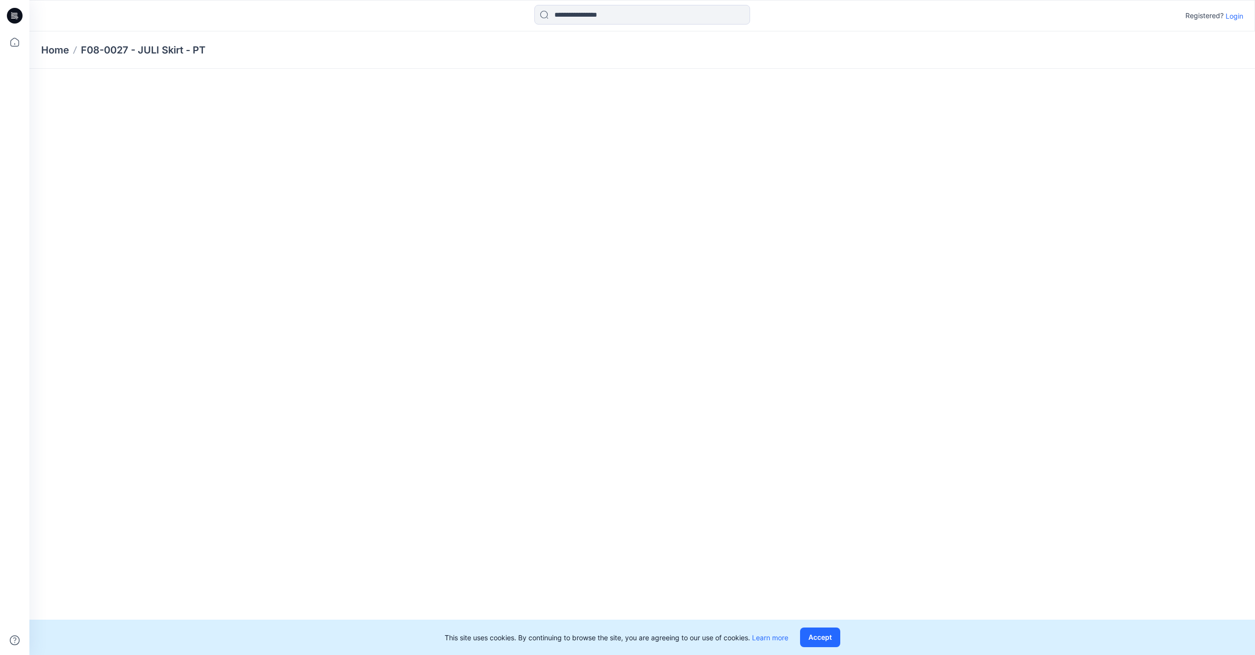 The image size is (1255, 655). I want to click on button: Accept, so click(820, 637).